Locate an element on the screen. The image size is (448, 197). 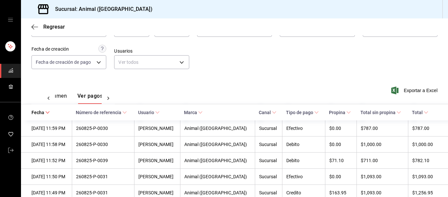
span: Tipo de pago is located at coordinates (303, 112).